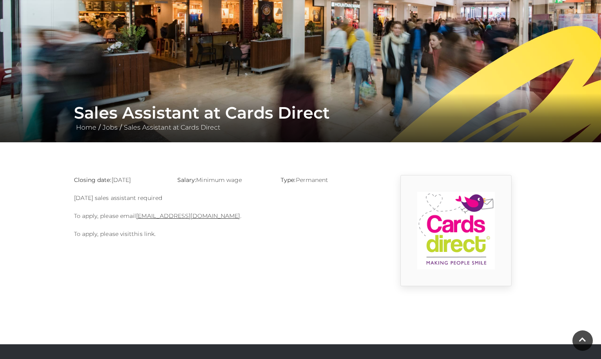 This screenshot has height=359, width=601. Describe the element at coordinates (223, 234) in the screenshot. I see `p: To apply, please visit .` at that location.